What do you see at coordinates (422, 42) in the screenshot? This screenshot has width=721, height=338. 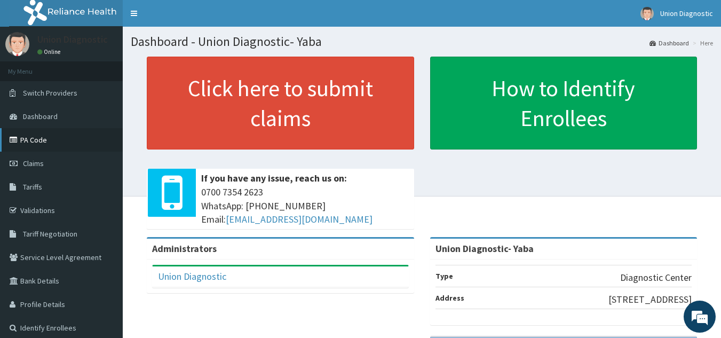 I see `h1: Dashboard - Union Diagnostic- Yaba` at bounding box center [422, 42].